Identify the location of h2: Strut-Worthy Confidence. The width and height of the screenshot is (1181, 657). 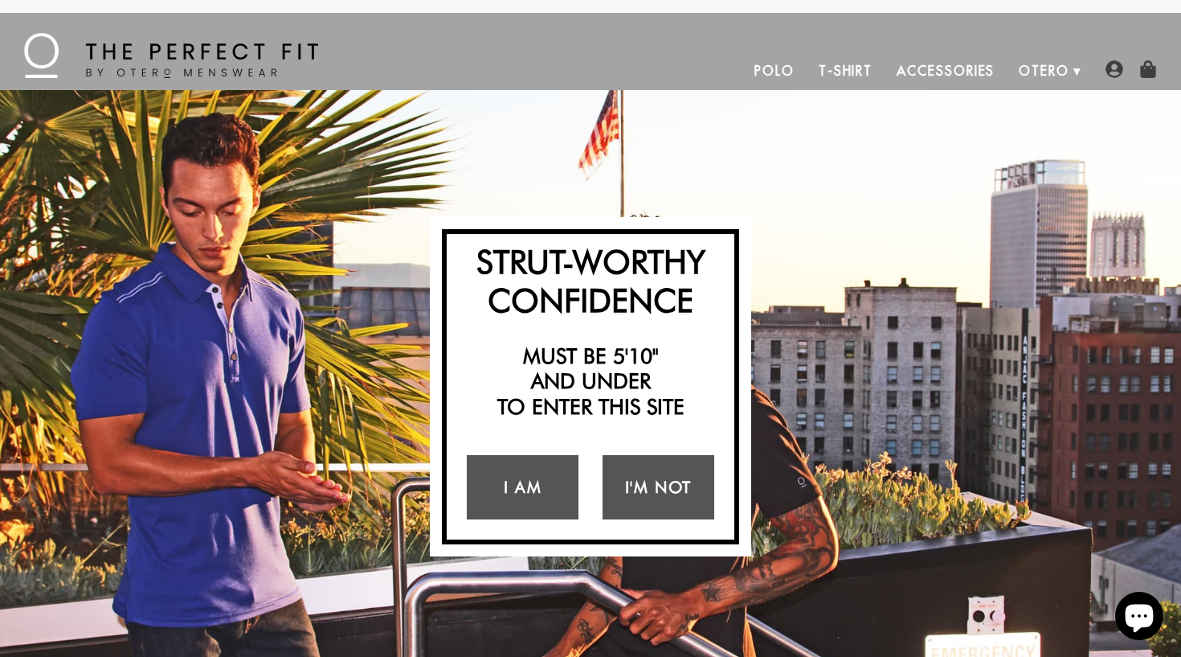
(591, 280).